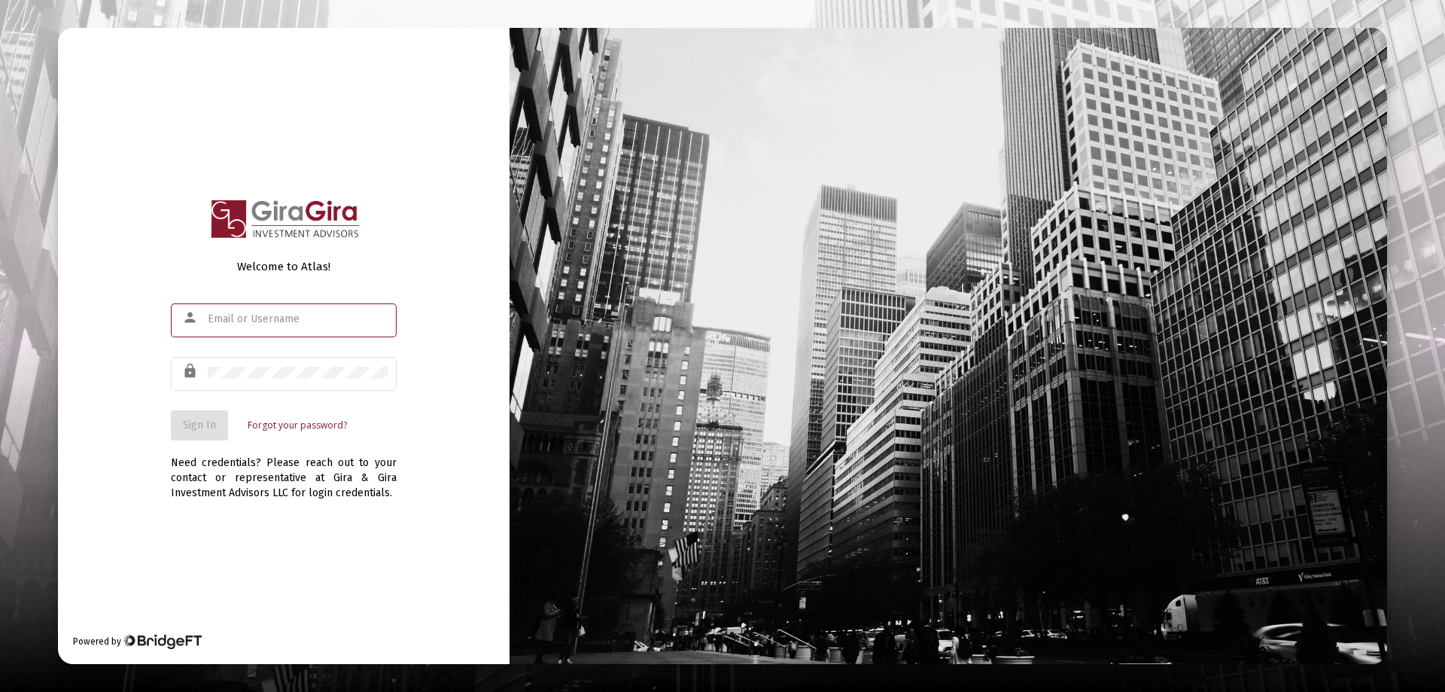 This screenshot has width=1445, height=692. I want to click on img: Bridge Financial Technology Logo, so click(162, 641).